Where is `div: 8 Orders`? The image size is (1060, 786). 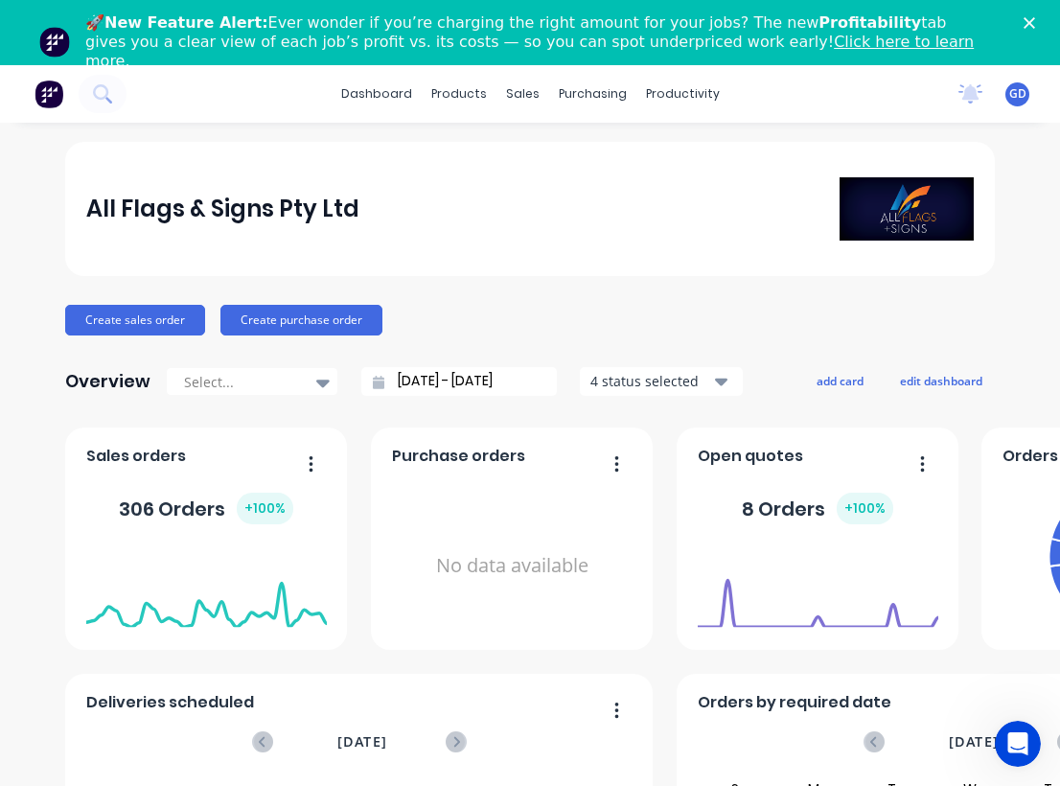
div: 8 Orders is located at coordinates (817, 508).